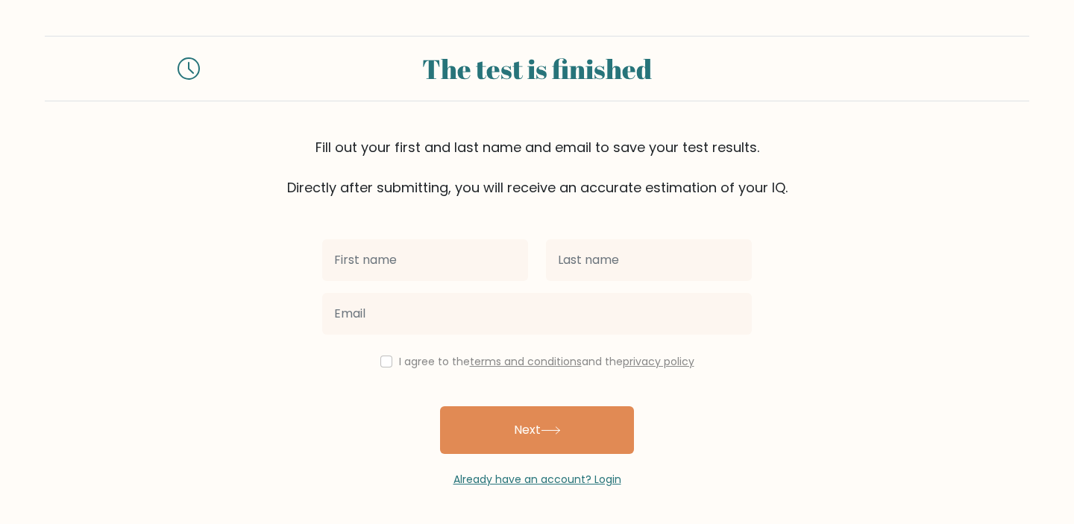 The image size is (1074, 524). Describe the element at coordinates (537, 479) in the screenshot. I see `a: Already have an account? Login` at that location.